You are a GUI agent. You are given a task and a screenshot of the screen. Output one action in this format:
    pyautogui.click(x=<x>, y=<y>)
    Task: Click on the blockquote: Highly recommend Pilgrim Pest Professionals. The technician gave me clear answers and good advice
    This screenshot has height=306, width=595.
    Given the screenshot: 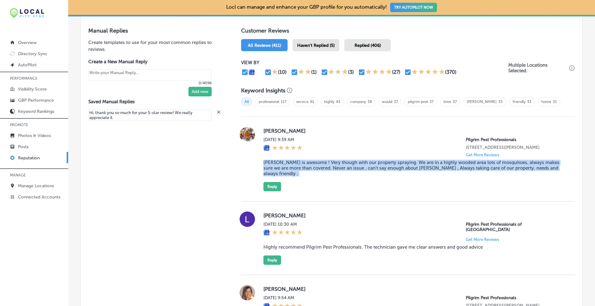 What is the action you would take?
    pyautogui.click(x=414, y=247)
    